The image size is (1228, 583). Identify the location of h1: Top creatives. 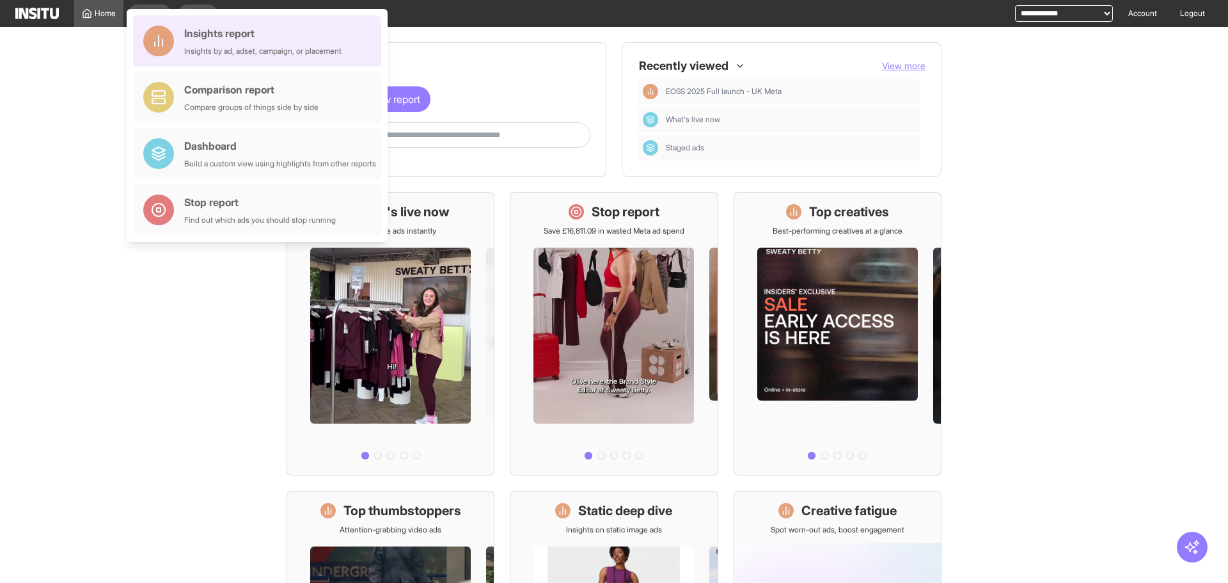
(849, 212).